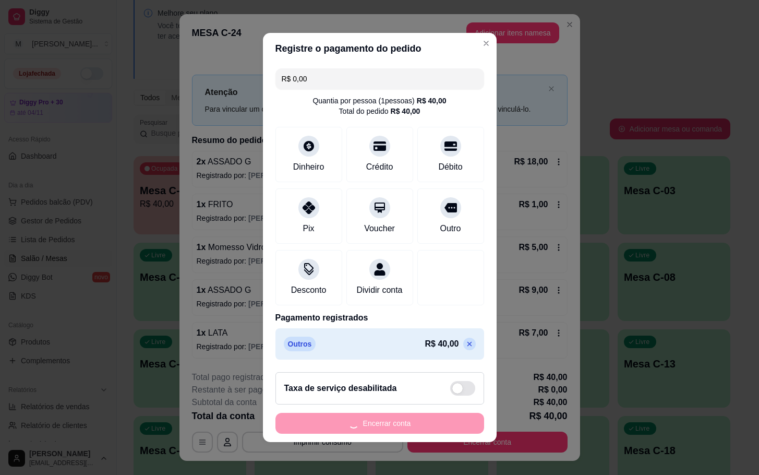 This screenshot has width=759, height=475. What do you see at coordinates (450, 228) in the screenshot?
I see `div: Outro` at bounding box center [450, 228].